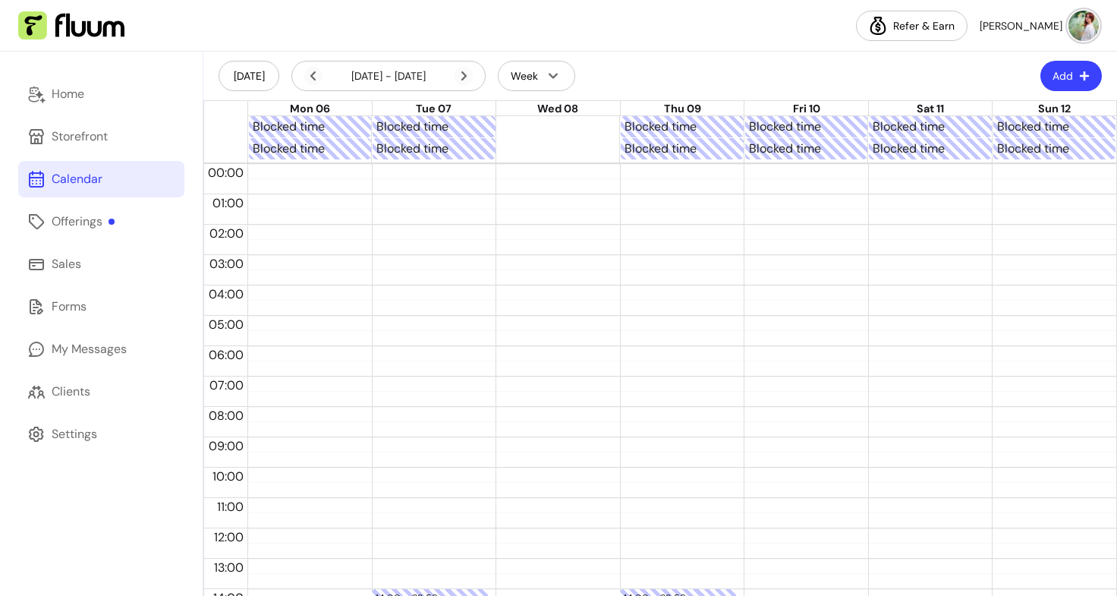 Image resolution: width=1117 pixels, height=596 pixels. What do you see at coordinates (807, 109) in the screenshot?
I see `button: Fri 10` at bounding box center [807, 109].